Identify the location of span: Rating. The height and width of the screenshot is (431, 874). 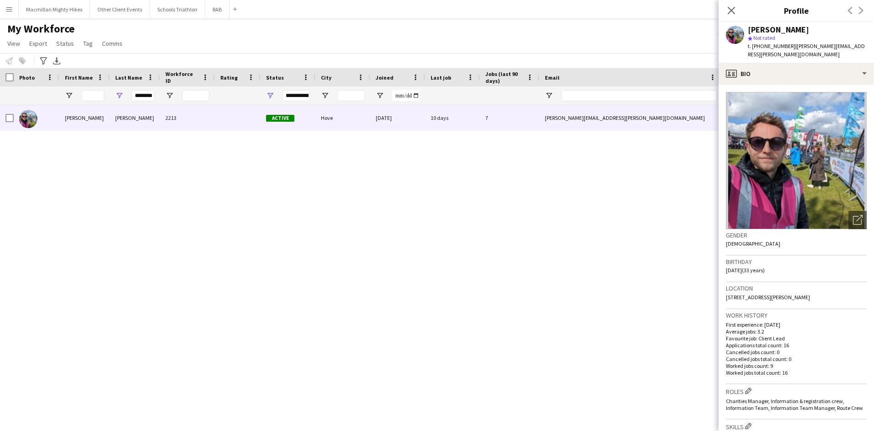
(229, 77).